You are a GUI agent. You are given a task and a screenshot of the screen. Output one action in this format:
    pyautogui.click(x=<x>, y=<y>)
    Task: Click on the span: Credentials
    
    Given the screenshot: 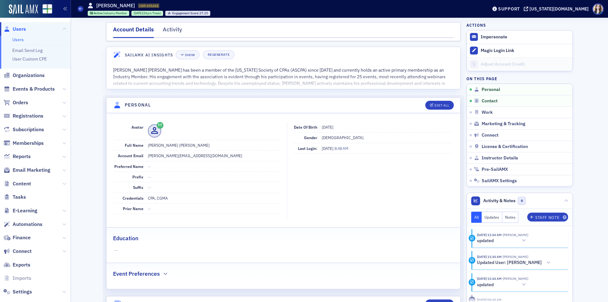 What is the action you would take?
    pyautogui.click(x=133, y=198)
    